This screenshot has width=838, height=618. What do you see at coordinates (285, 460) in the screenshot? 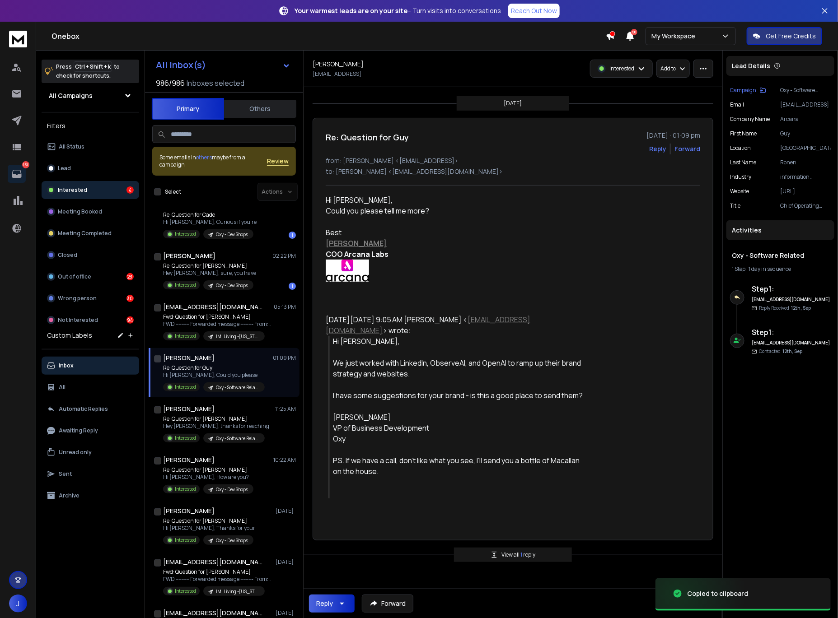
I see `p: 10:22 AM` at bounding box center [285, 460].